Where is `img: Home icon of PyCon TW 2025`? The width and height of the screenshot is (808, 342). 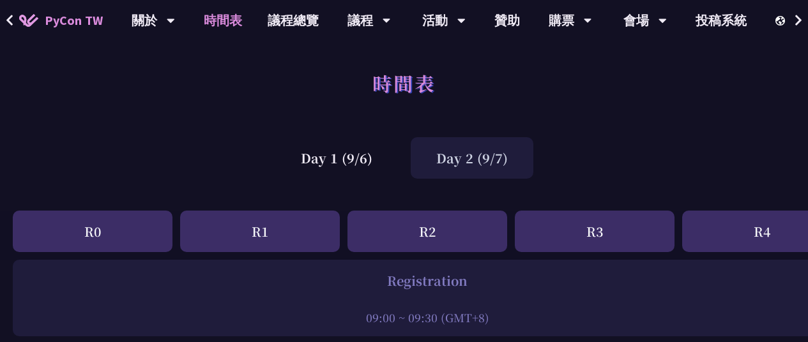
img: Home icon of PyCon TW 2025 is located at coordinates (29, 20).